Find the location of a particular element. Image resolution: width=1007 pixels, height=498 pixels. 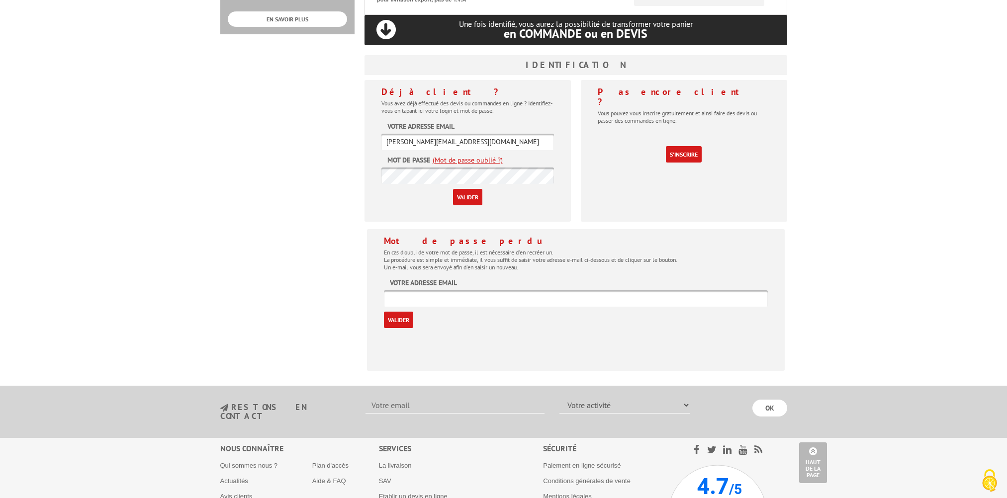

h3: restons en contact is located at coordinates (286, 412).